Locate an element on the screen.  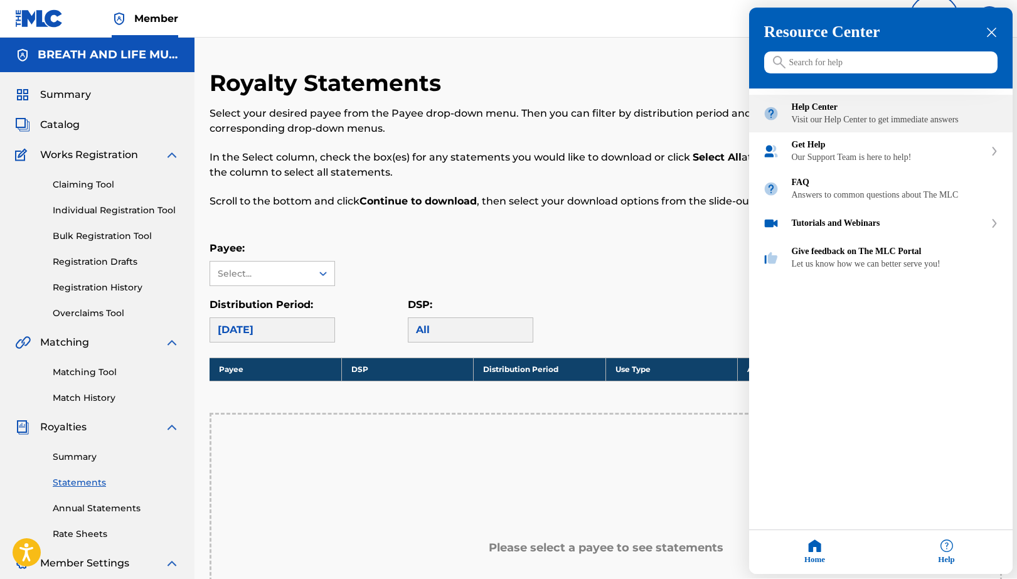
div: entering resource center home is located at coordinates (880, 183).